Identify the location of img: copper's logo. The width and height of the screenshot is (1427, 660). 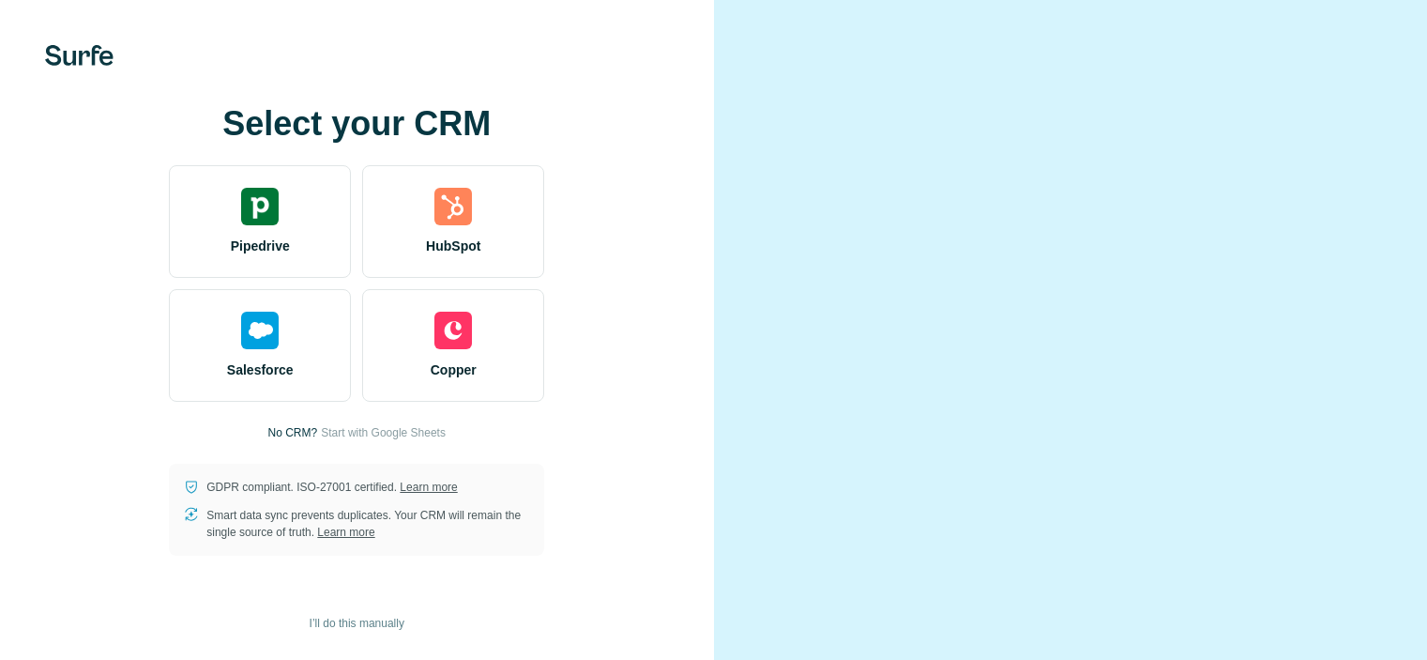
(453, 330).